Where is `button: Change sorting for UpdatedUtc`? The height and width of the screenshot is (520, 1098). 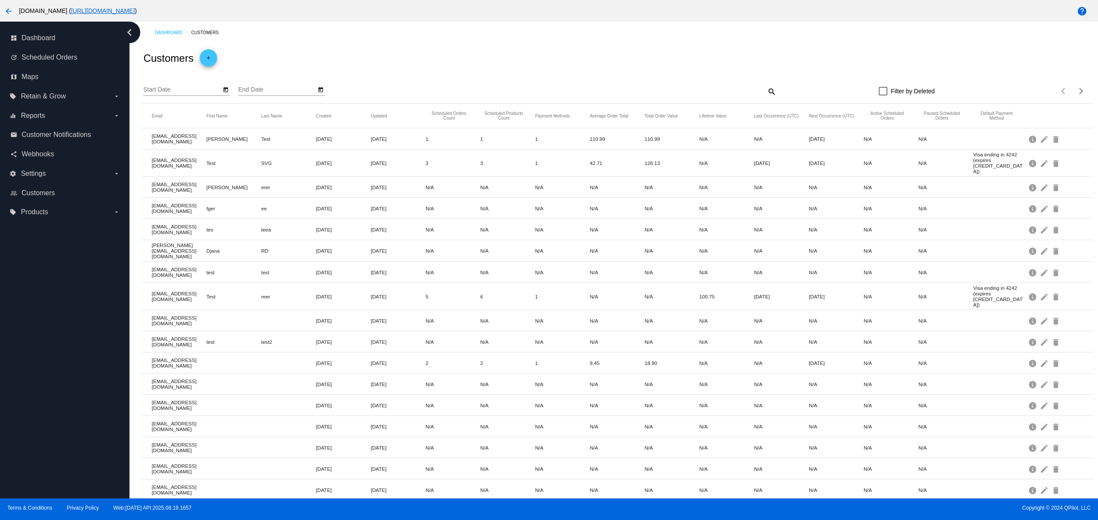
button: Change sorting for UpdatedUtc is located at coordinates (379, 116).